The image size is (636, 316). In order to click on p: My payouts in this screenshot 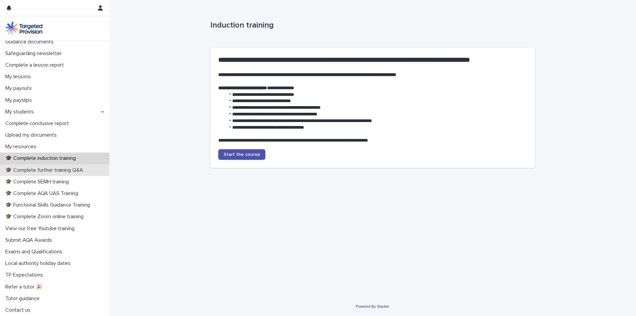, I will do `click(20, 88)`.